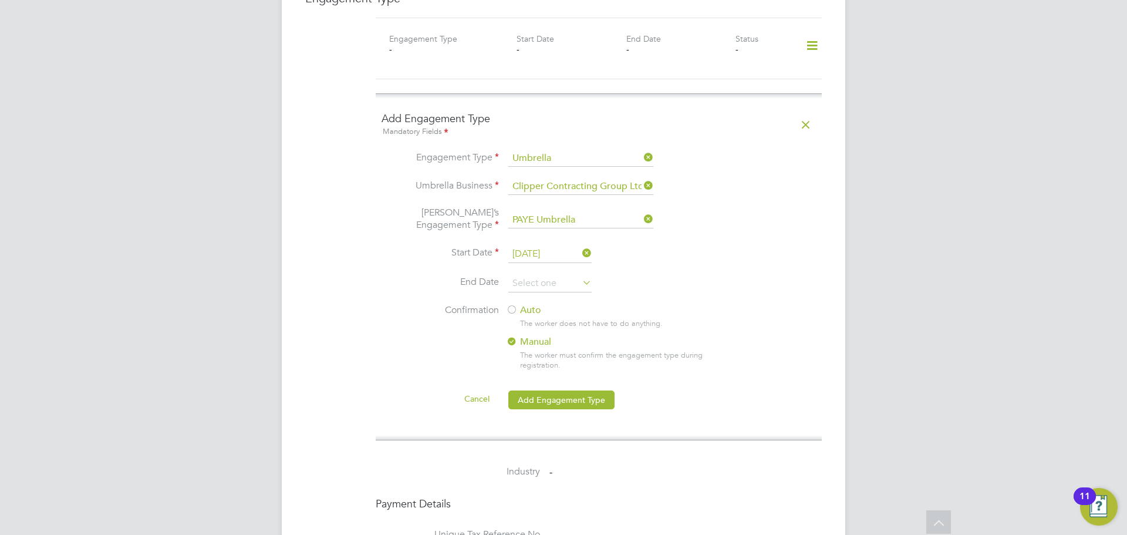 This screenshot has height=535, width=1127. I want to click on h4: Add Engagement Type, so click(599, 124).